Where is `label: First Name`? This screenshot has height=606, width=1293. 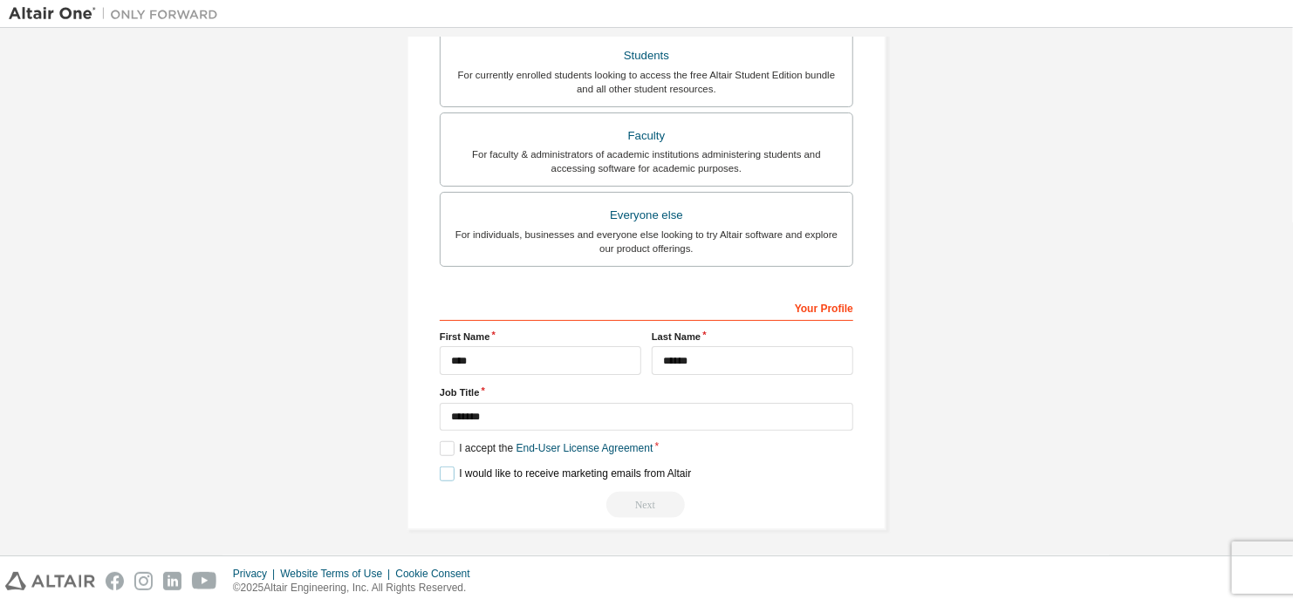
label: First Name is located at coordinates (540, 337).